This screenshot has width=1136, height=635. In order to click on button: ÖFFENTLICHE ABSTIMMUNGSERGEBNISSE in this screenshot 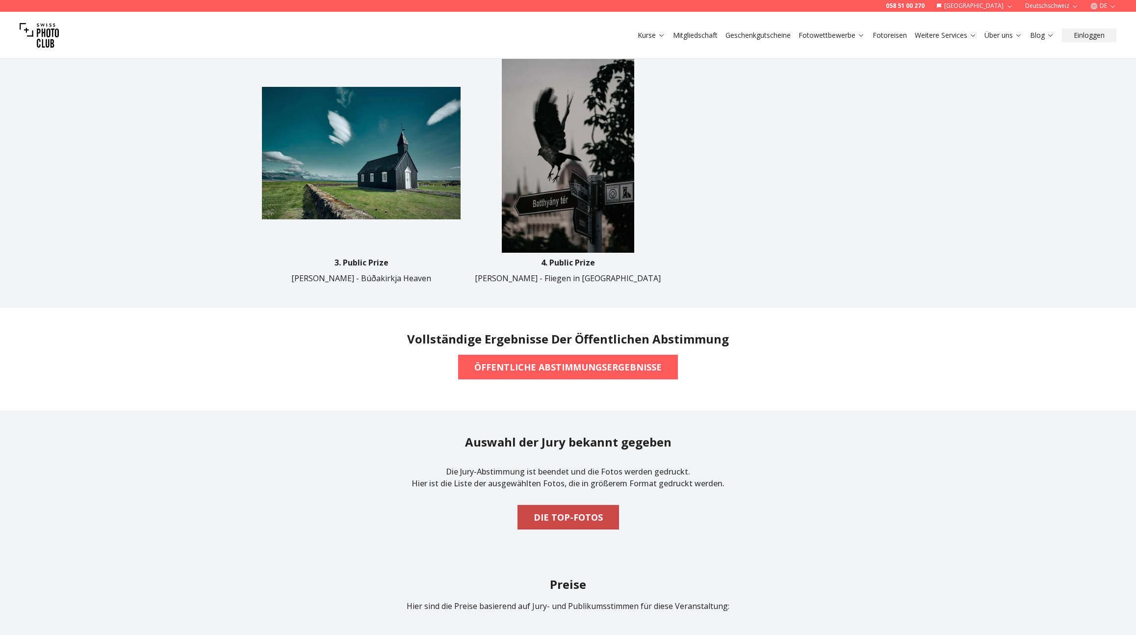, I will do `click(568, 367)`.